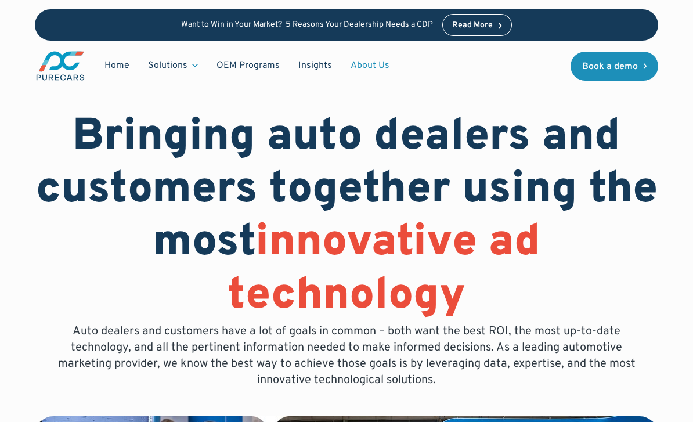  I want to click on div: Book a demo, so click(610, 67).